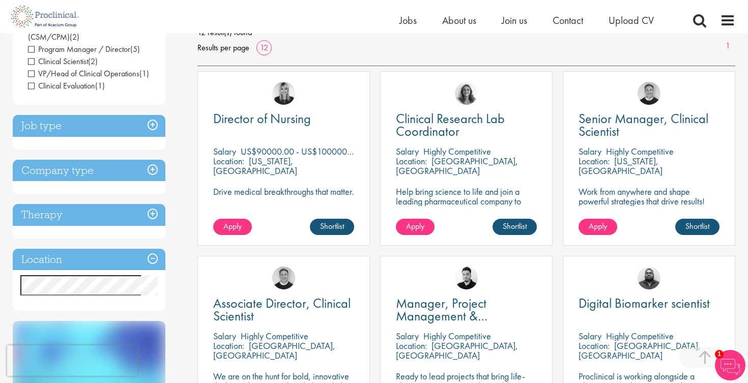 The height and width of the screenshot is (383, 748). I want to click on img: Janelle Jones, so click(283, 93).